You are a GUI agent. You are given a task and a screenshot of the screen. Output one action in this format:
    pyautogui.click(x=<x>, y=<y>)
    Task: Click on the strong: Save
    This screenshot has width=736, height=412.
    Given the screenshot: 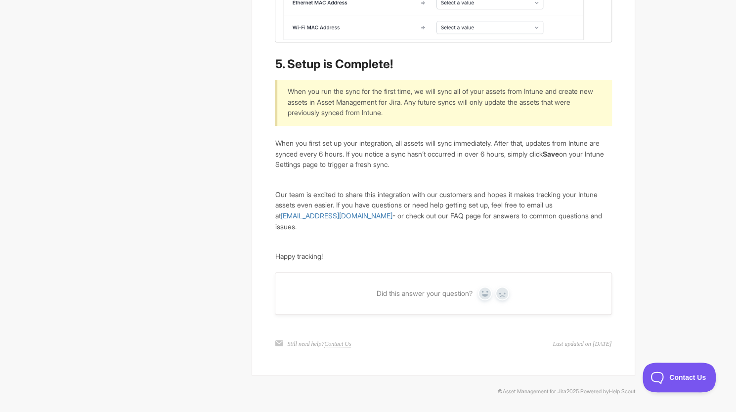 What is the action you would take?
    pyautogui.click(x=550, y=154)
    